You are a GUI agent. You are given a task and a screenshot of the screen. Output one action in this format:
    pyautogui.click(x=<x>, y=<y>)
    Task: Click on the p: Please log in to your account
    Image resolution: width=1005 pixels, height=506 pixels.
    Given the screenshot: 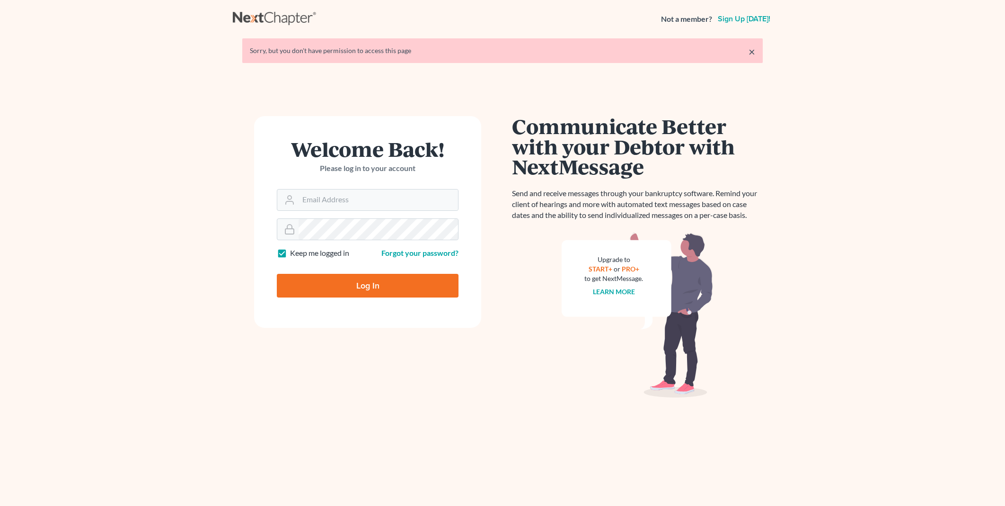 What is the action you would take?
    pyautogui.click(x=368, y=168)
    